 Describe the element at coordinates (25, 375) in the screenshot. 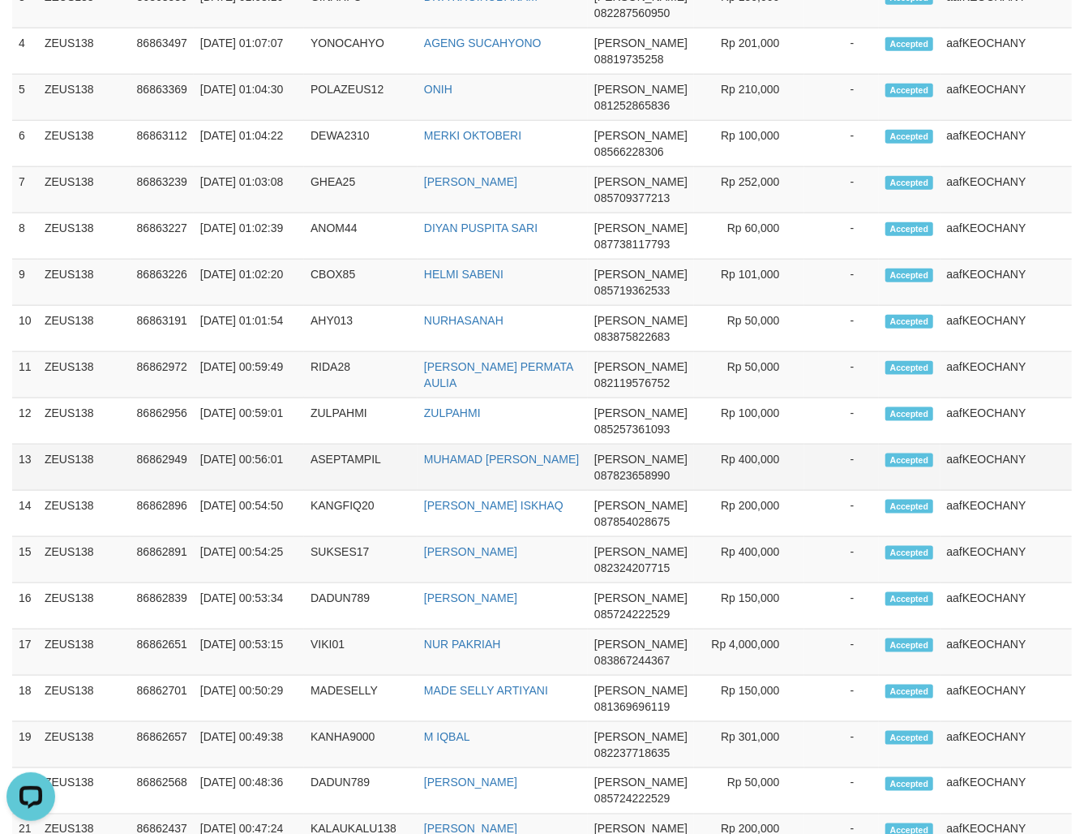

I see `td: 11` at that location.